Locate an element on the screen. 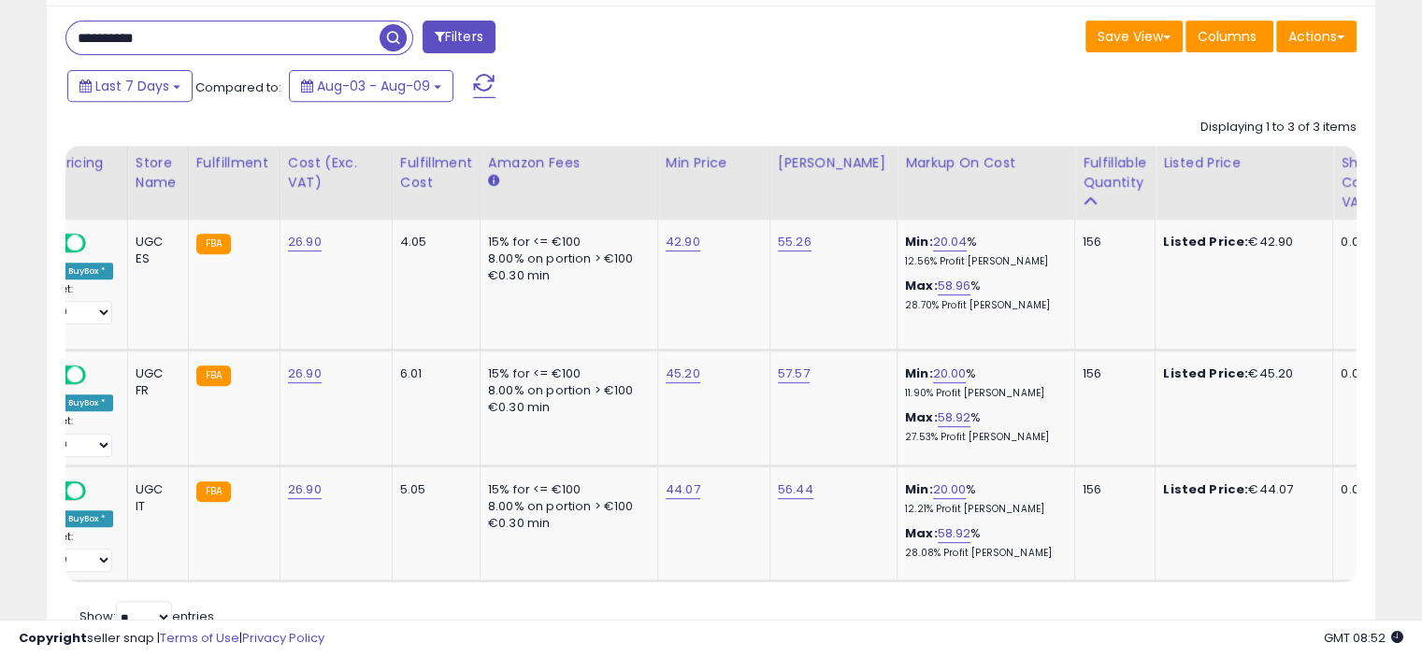  div: €44.07 is located at coordinates (1241, 490).